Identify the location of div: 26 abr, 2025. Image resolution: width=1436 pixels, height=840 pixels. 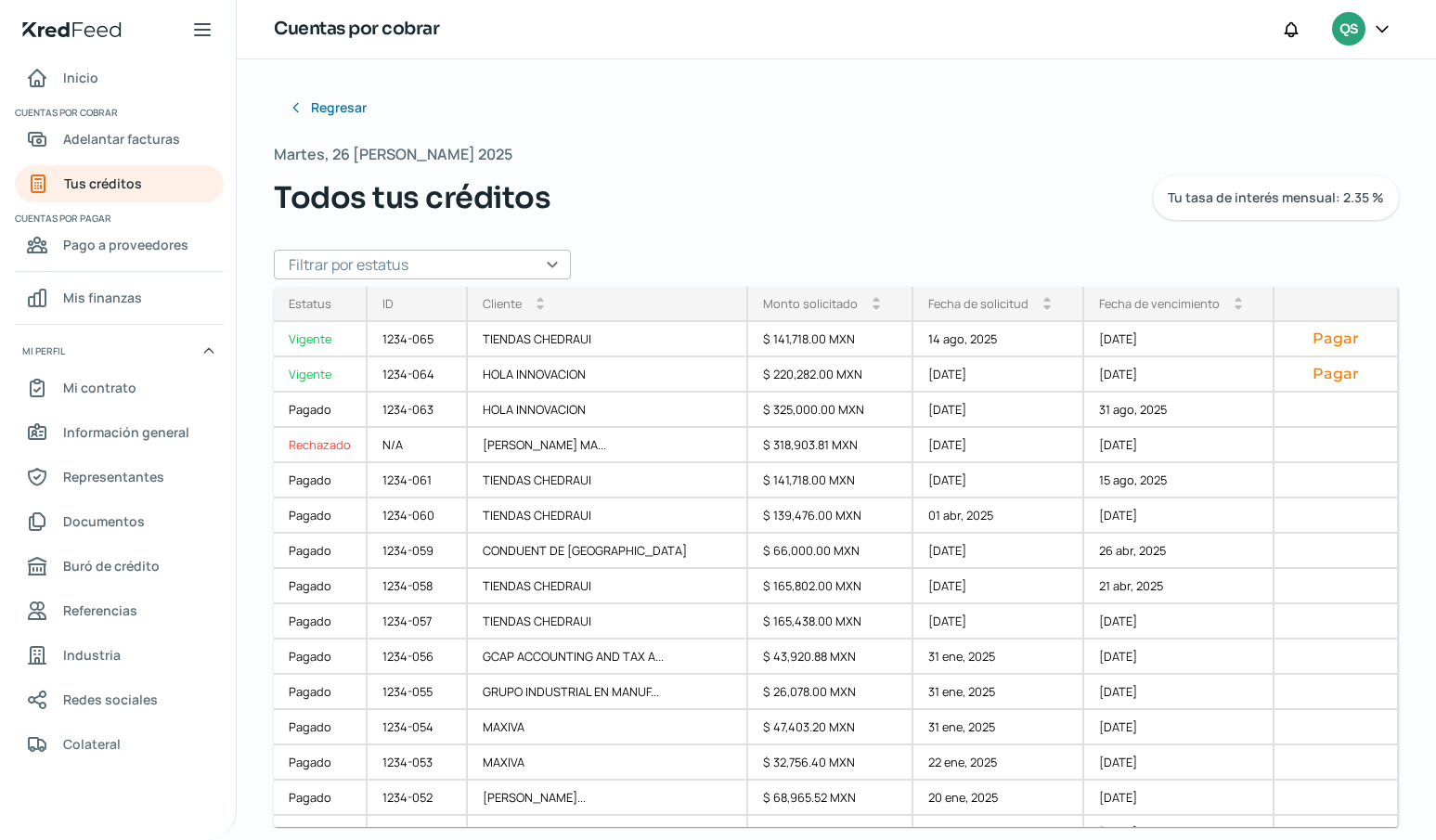
(1180, 551).